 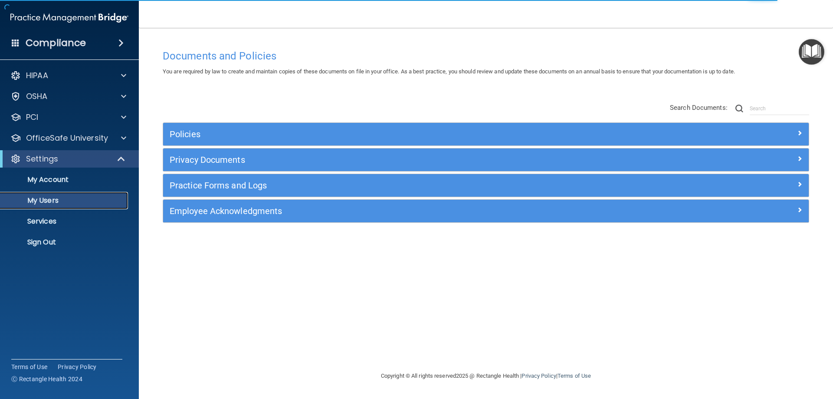 What do you see at coordinates (699, 108) in the screenshot?
I see `span: Search Documents:` at bounding box center [699, 108].